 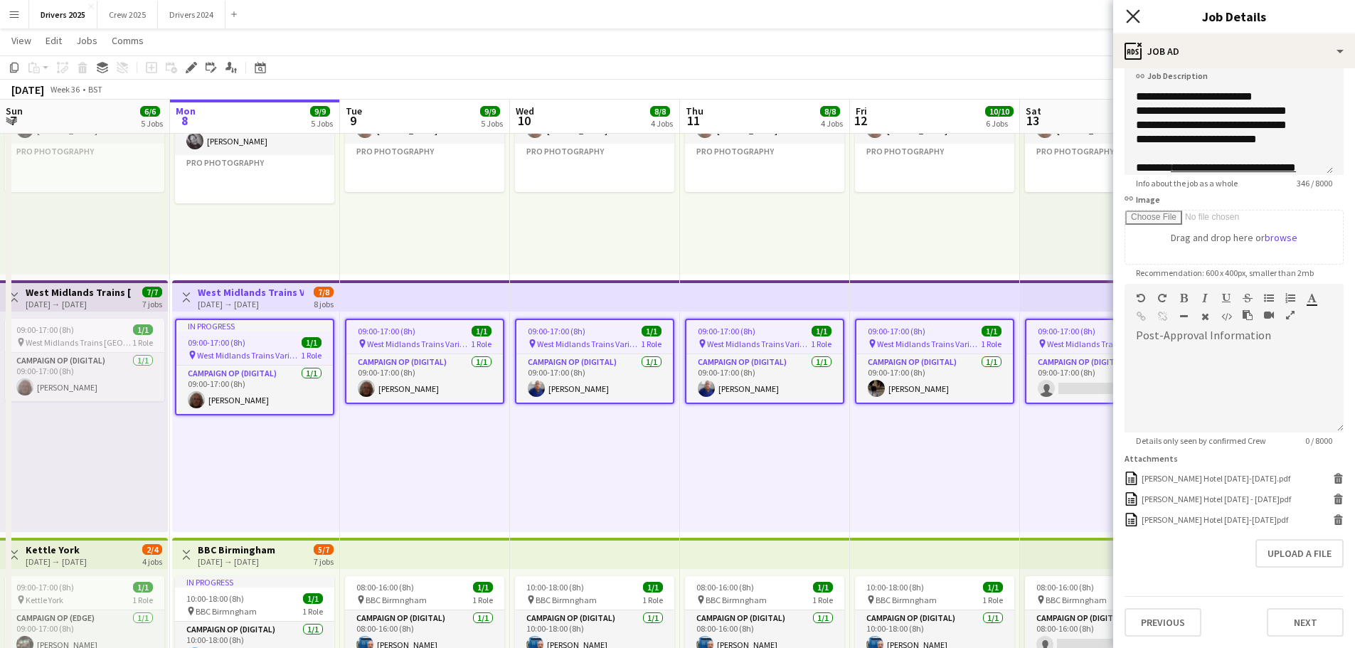 I want to click on button: Strikethrough, so click(x=1248, y=298).